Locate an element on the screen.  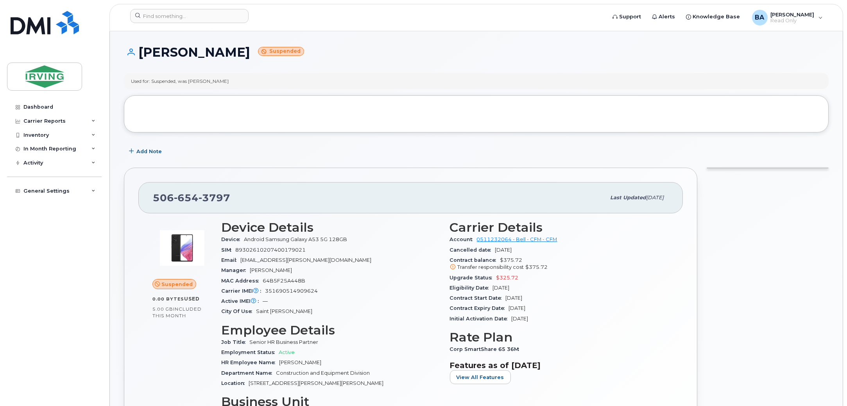
span: Contract Expiry Date is located at coordinates (479, 308).